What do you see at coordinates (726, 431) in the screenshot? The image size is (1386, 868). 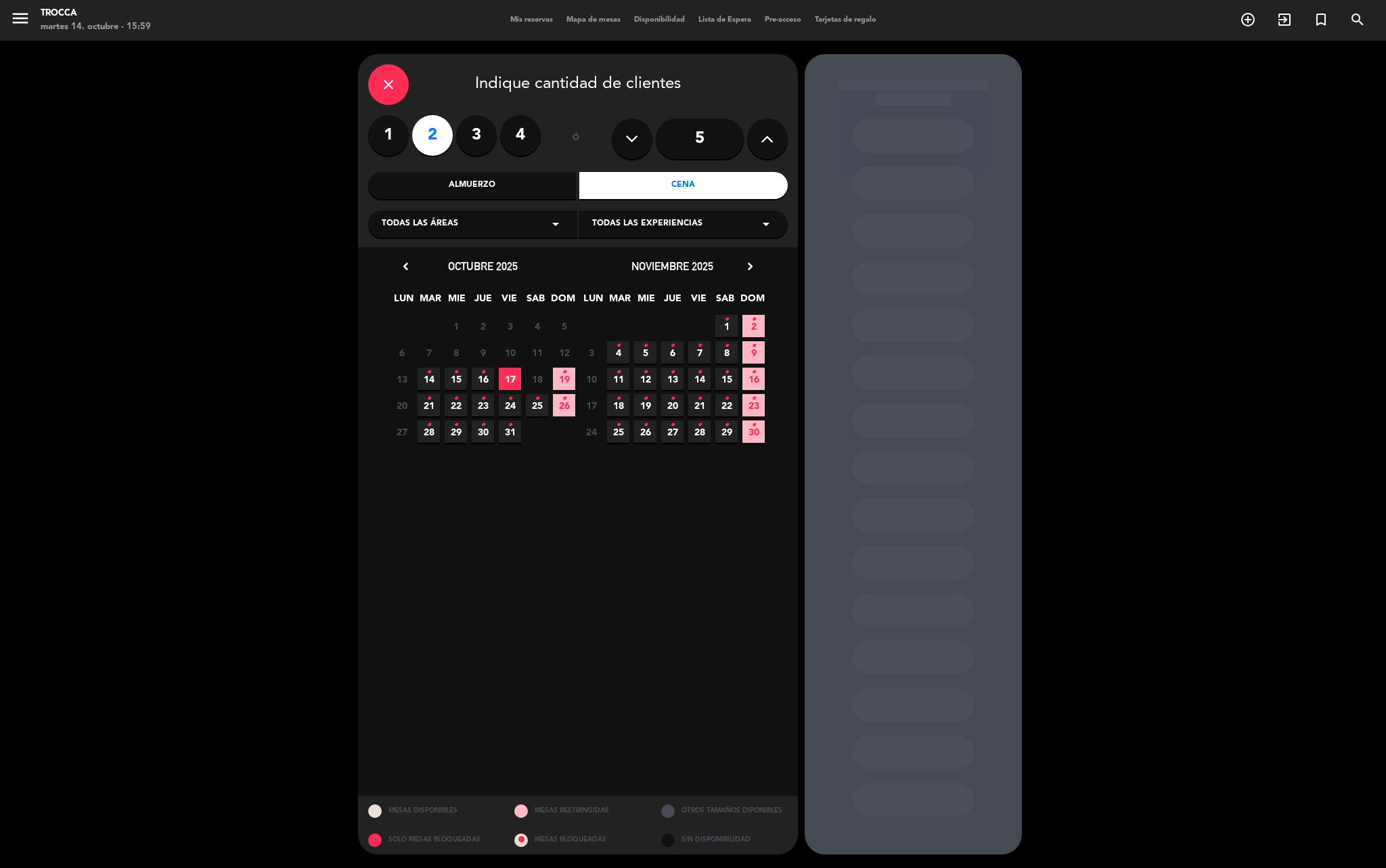 I see `span: 29` at bounding box center [726, 431].